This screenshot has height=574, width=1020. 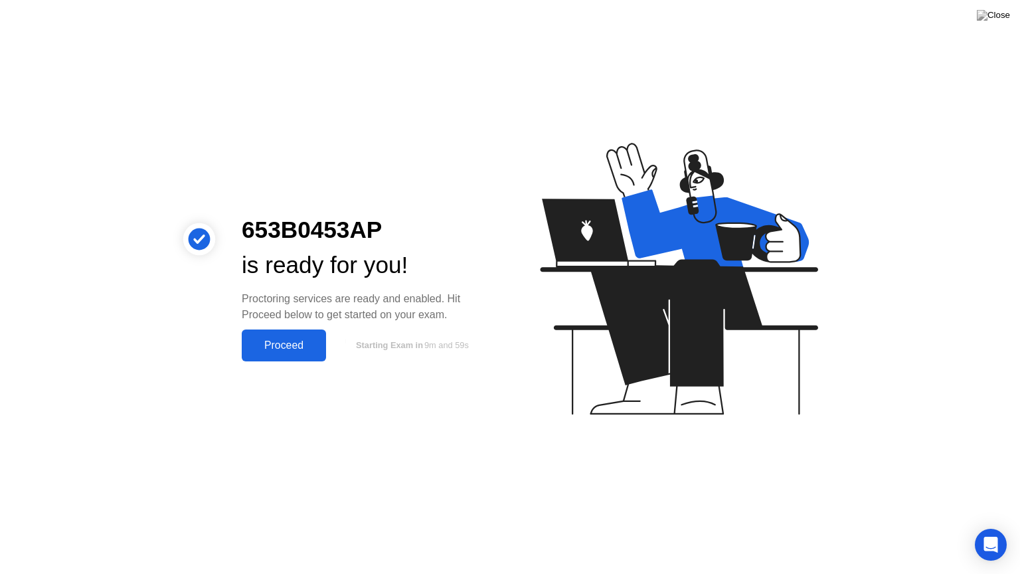 What do you see at coordinates (991, 544) in the screenshot?
I see `div: Open Intercom Messenger` at bounding box center [991, 544].